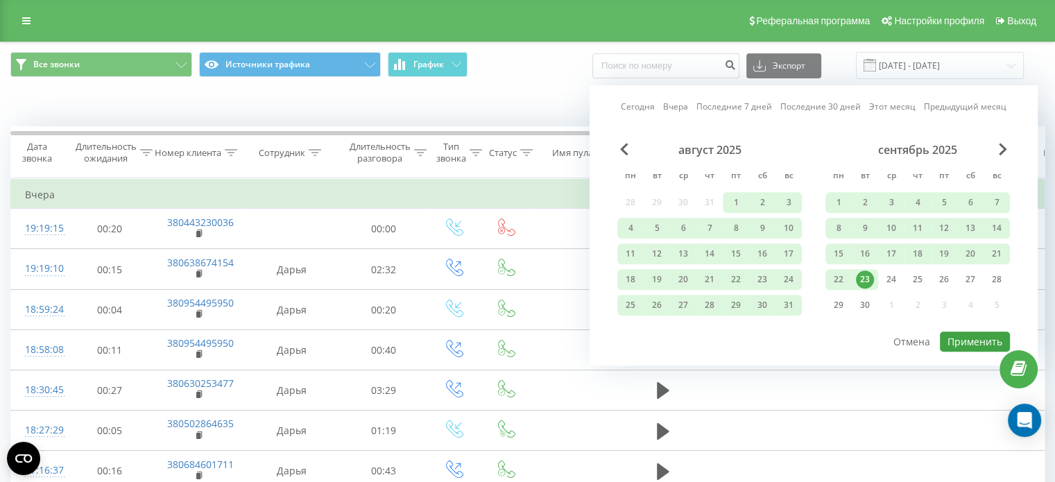 The height and width of the screenshot is (482, 1055). Describe the element at coordinates (970, 279) in the screenshot. I see `div: сб 27 сент. 2025 г.` at that location.